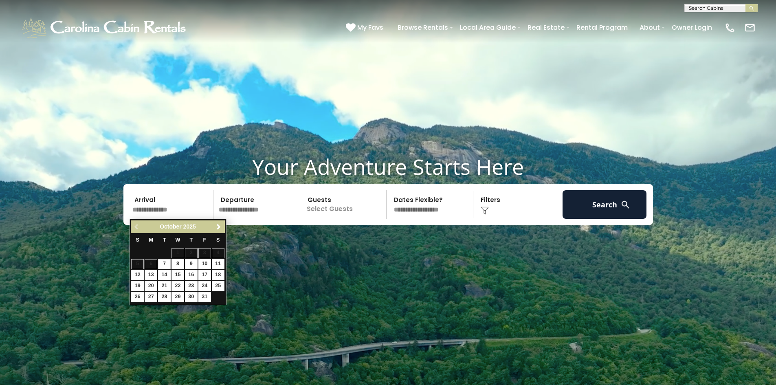 The width and height of the screenshot is (776, 385). What do you see at coordinates (218, 286) in the screenshot?
I see `a: 25` at bounding box center [218, 286].